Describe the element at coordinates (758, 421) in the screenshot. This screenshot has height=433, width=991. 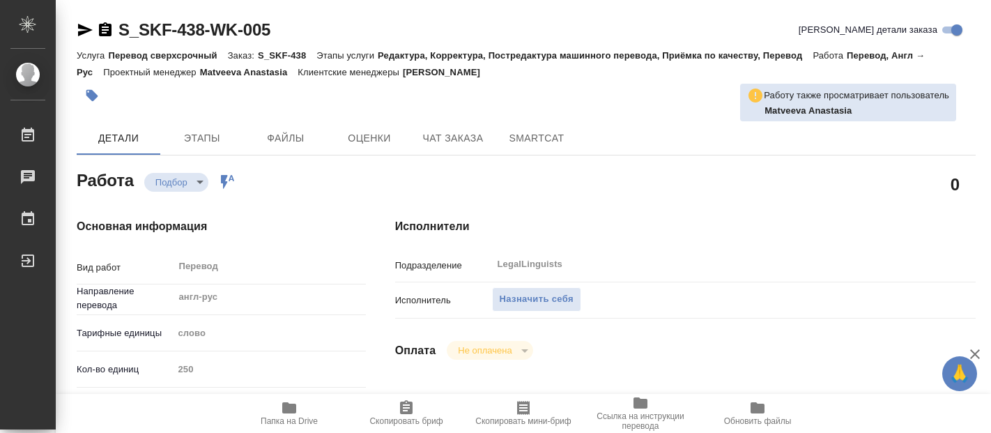
I see `span: Обновить файлы` at that location.